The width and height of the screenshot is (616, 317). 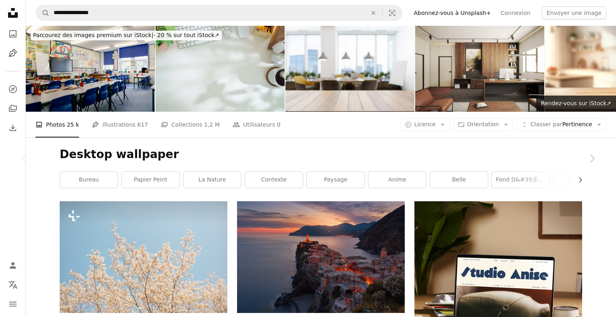 What do you see at coordinates (425, 125) in the screenshot?
I see `button: Licence` at bounding box center [425, 125].